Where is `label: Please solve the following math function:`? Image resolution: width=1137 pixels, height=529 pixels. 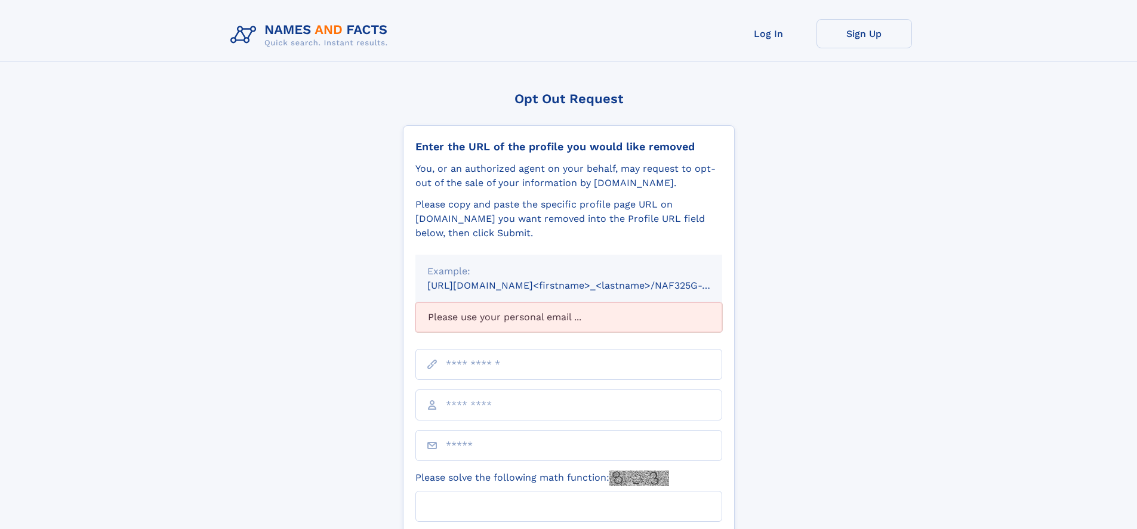
label: Please solve the following math function: is located at coordinates (542, 479).